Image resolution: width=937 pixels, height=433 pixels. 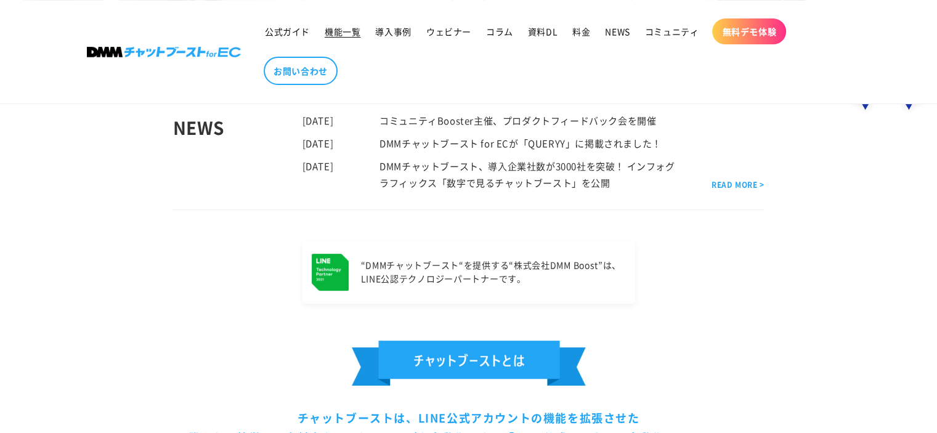 What do you see at coordinates (543, 31) in the screenshot?
I see `span: 資料DL` at bounding box center [543, 31].